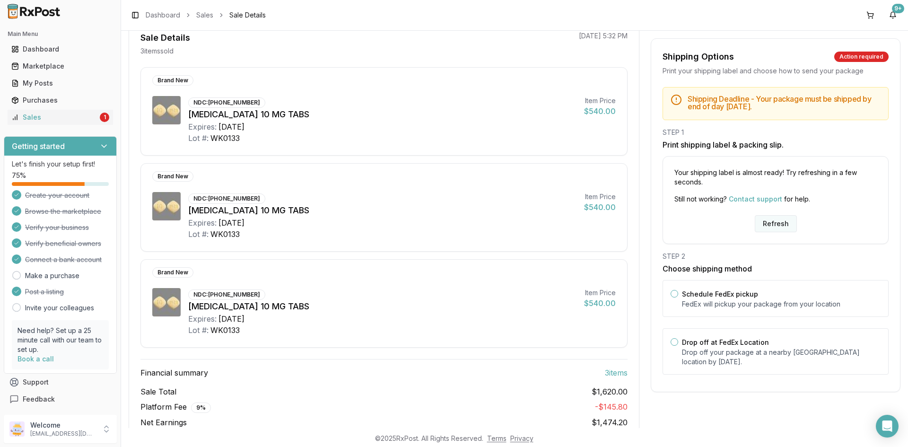 Image resolution: width=908 pixels, height=447 pixels. I want to click on span: Sale Total, so click(158, 391).